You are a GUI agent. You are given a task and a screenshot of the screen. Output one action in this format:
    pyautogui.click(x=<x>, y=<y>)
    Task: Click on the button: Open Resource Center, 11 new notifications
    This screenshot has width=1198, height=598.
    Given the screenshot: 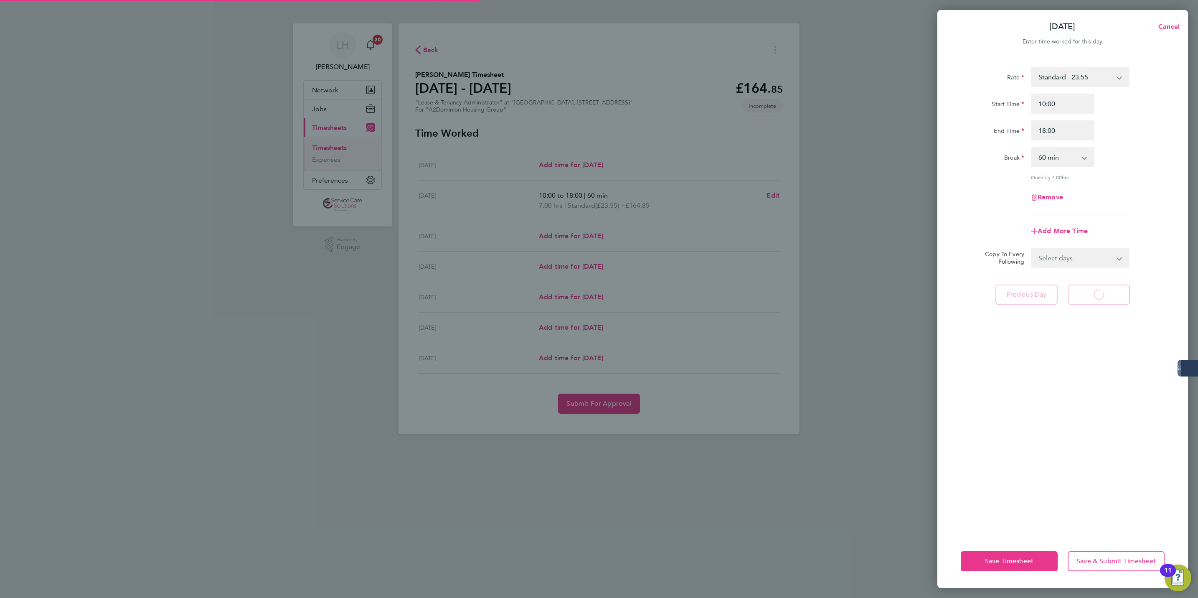 What is the action you would take?
    pyautogui.click(x=1178, y=578)
    